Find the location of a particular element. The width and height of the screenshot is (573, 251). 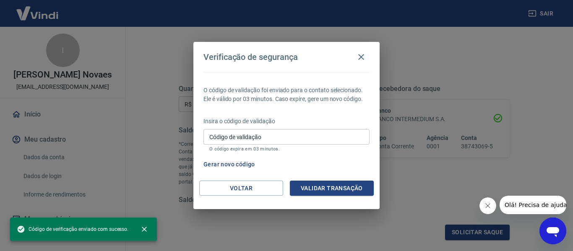

button: Gerar novo código is located at coordinates (229, 164).